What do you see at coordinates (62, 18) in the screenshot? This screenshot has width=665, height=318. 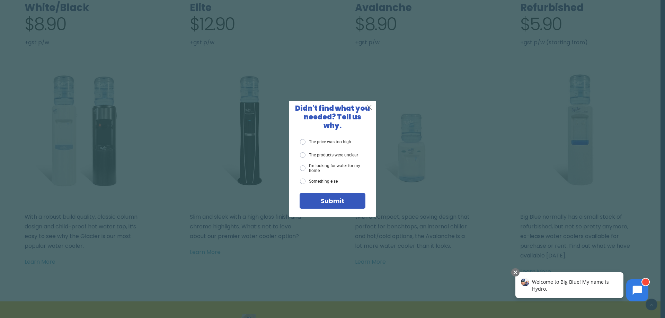 I see `span: Welcome to Big Blue! My name is Hydro.` at bounding box center [62, 18].